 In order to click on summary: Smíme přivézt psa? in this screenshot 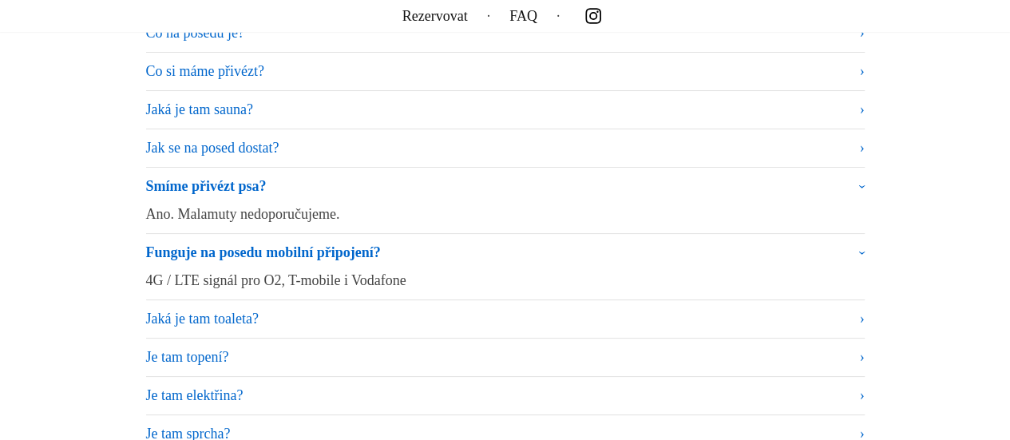, I will do `click(506, 189)`.